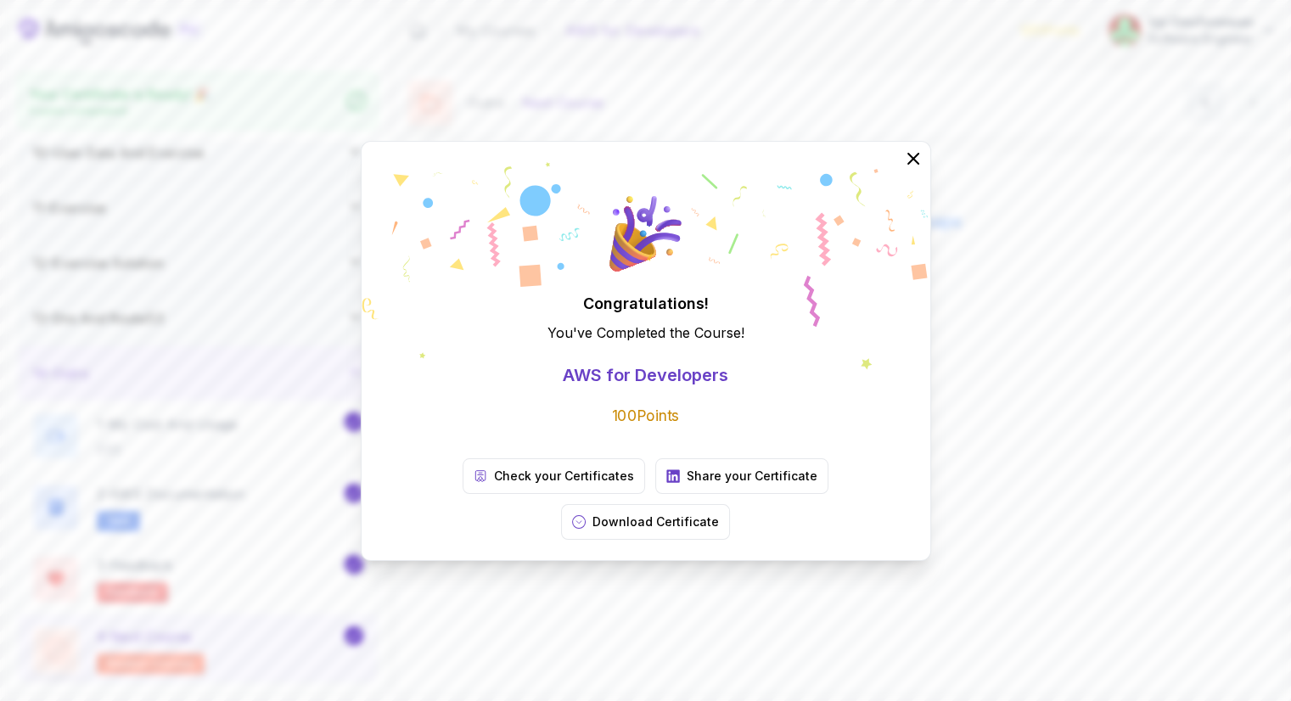 The image size is (1291, 701). I want to click on p: Check your Certificates, so click(564, 476).